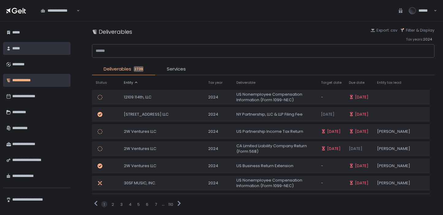  What do you see at coordinates (117, 69) in the screenshot?
I see `span: Deliverables` at bounding box center [117, 69].